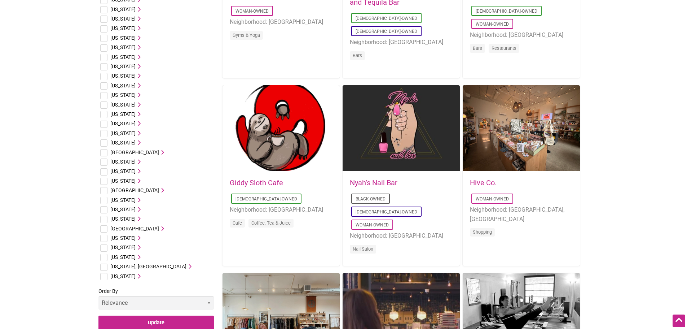 The image size is (687, 329). What do you see at coordinates (257, 183) in the screenshot?
I see `a: Giddy Sloth Cafe` at bounding box center [257, 183].